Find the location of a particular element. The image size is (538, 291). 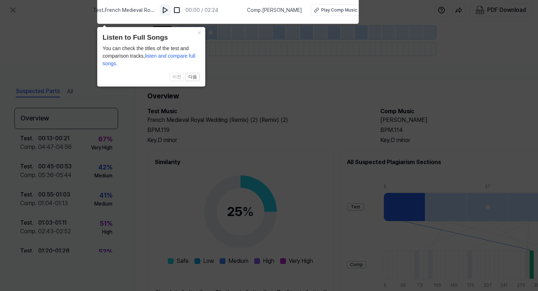

span: listen and compare full songs. is located at coordinates (149, 59).